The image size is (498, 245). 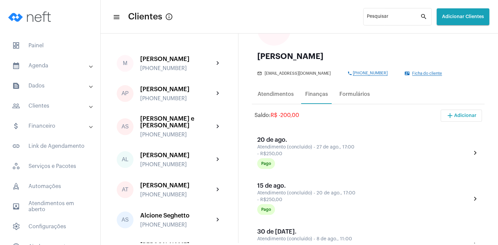 I want to click on span: Atendimentos em aberto, so click(x=50, y=206).